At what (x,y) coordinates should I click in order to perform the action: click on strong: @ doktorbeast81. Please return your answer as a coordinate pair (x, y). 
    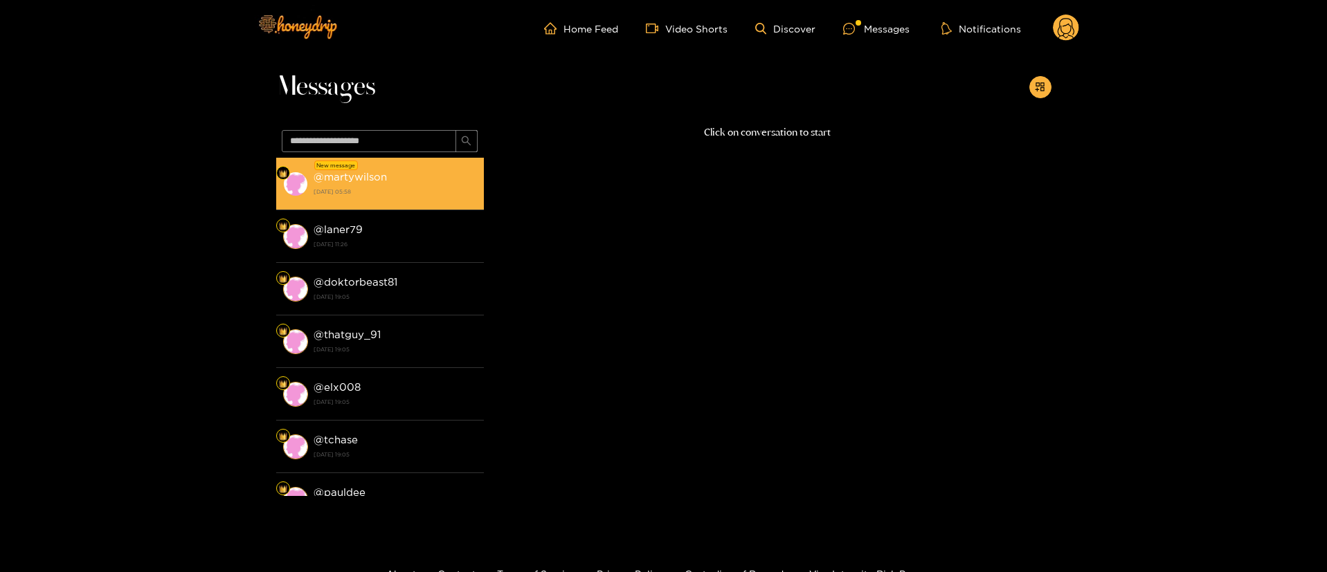
    Looking at the image, I should click on (355, 282).